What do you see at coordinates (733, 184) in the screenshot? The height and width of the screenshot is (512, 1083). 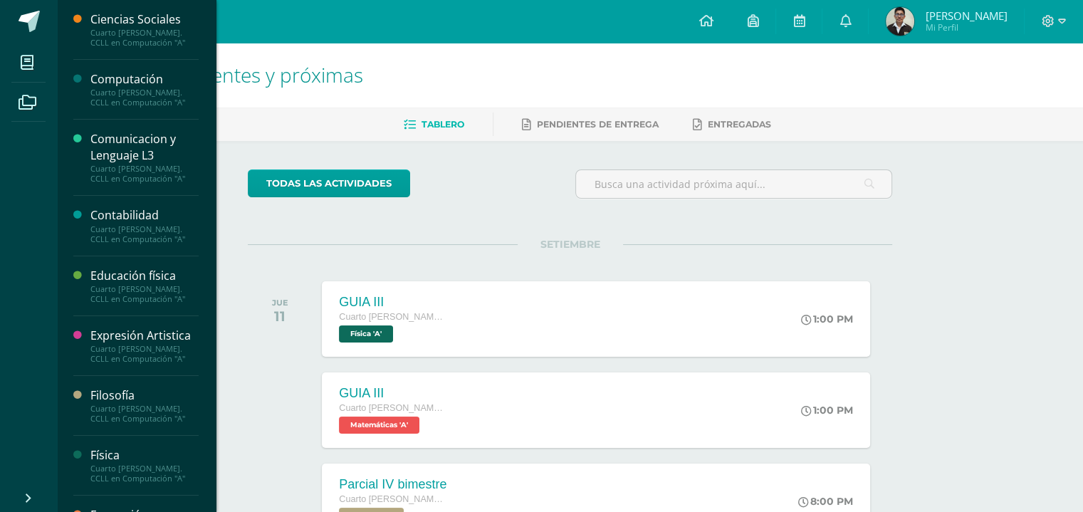 I see `input: Busca una actividad próxima aquí...` at bounding box center [733, 184].